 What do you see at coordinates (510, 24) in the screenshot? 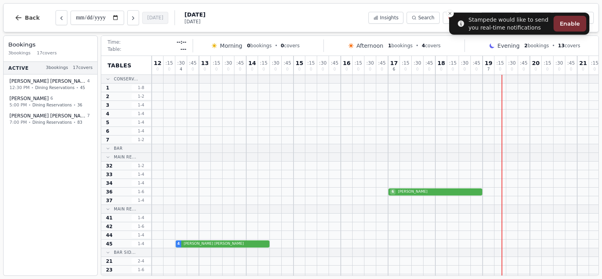
I see `div: Stampede would like to send you real-time notifications` at bounding box center [510, 24].